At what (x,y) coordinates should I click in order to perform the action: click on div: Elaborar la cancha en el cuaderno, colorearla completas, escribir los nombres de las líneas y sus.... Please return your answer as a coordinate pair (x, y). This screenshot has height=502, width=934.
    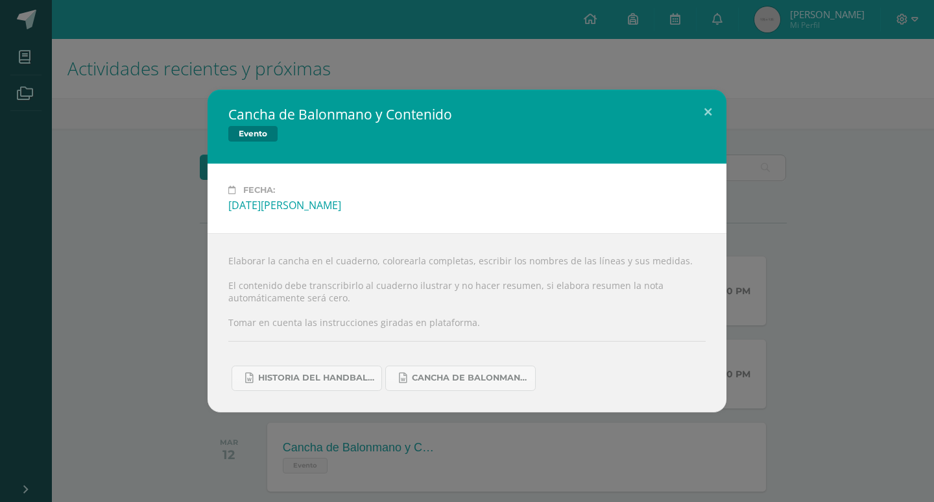
    Looking at the image, I should click on (467, 322).